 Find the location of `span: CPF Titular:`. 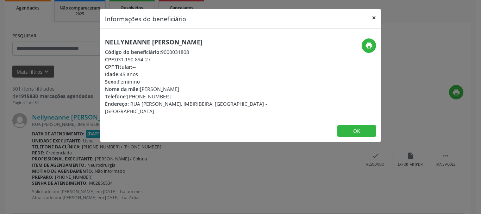

span: CPF Titular: is located at coordinates (119, 67).